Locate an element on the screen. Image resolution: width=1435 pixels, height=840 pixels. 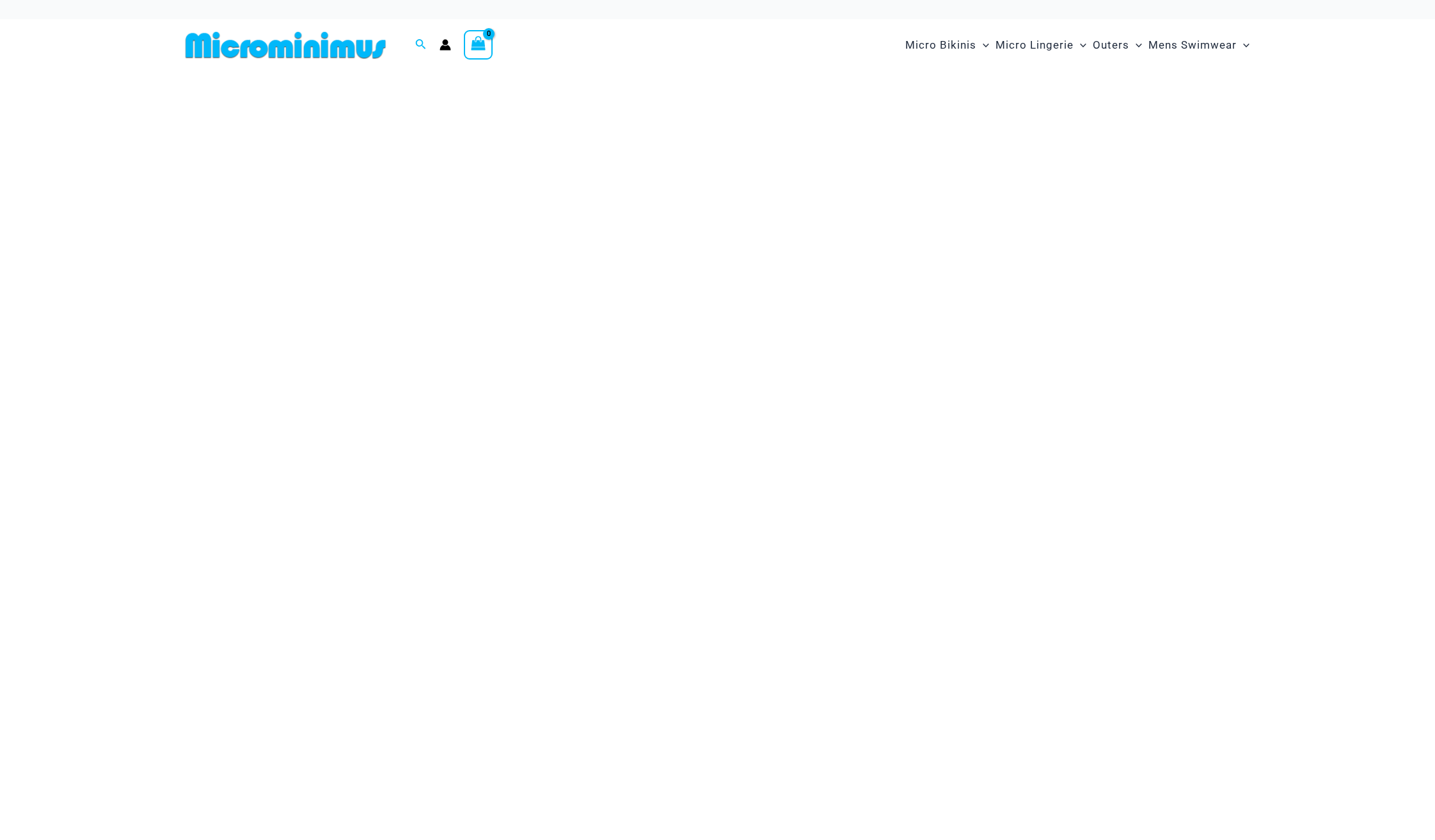
img: MM SHOP LOGO FLAT is located at coordinates (286, 45).